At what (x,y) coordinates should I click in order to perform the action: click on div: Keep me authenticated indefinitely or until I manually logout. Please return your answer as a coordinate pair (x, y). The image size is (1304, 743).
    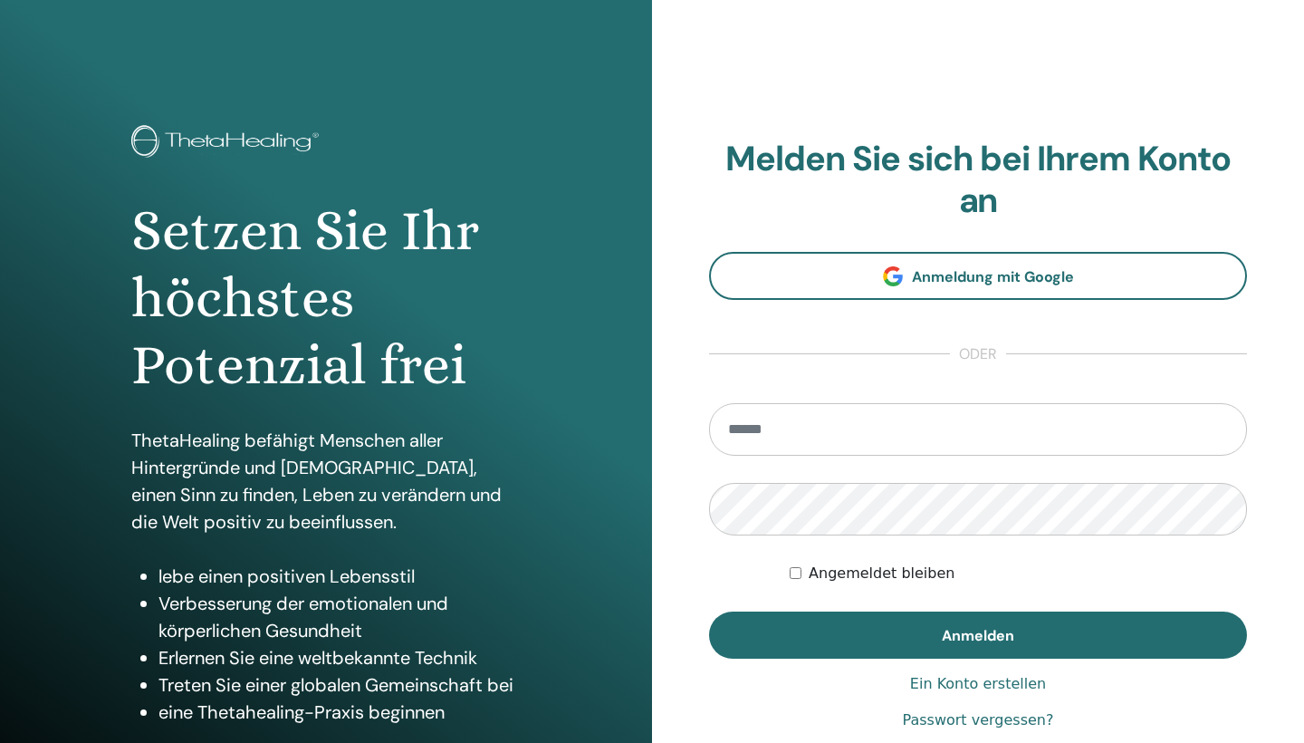
    Looking at the image, I should click on (1018, 573).